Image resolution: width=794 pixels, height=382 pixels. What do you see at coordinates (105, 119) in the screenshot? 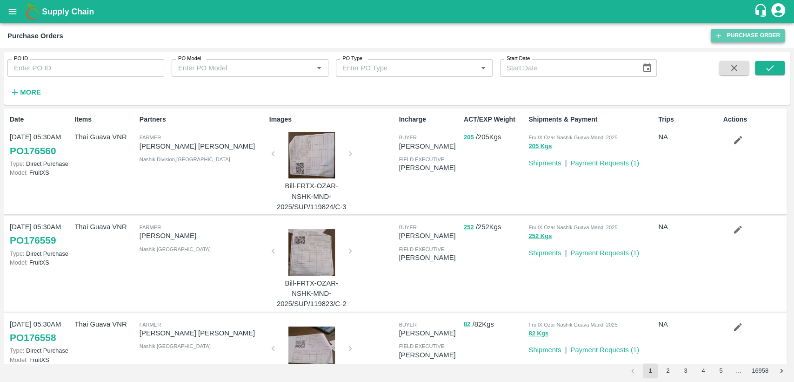
I see `p: Items` at bounding box center [105, 119].